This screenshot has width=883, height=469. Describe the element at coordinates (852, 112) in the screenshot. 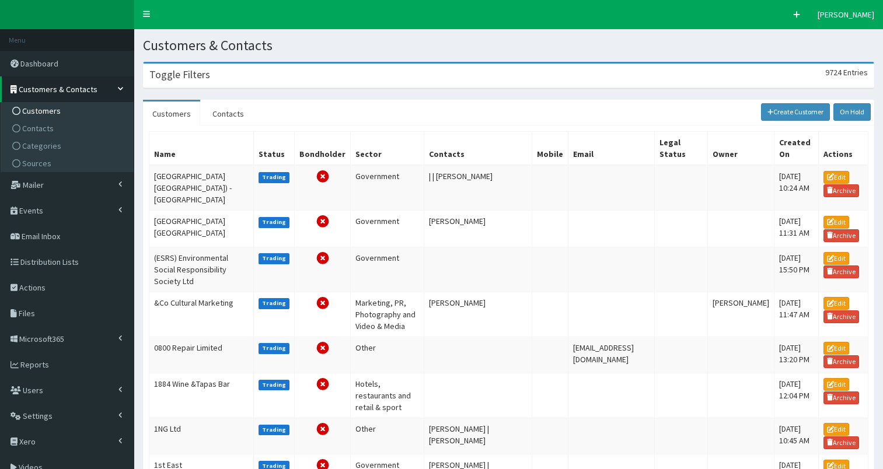

I see `a: On Hold` at that location.